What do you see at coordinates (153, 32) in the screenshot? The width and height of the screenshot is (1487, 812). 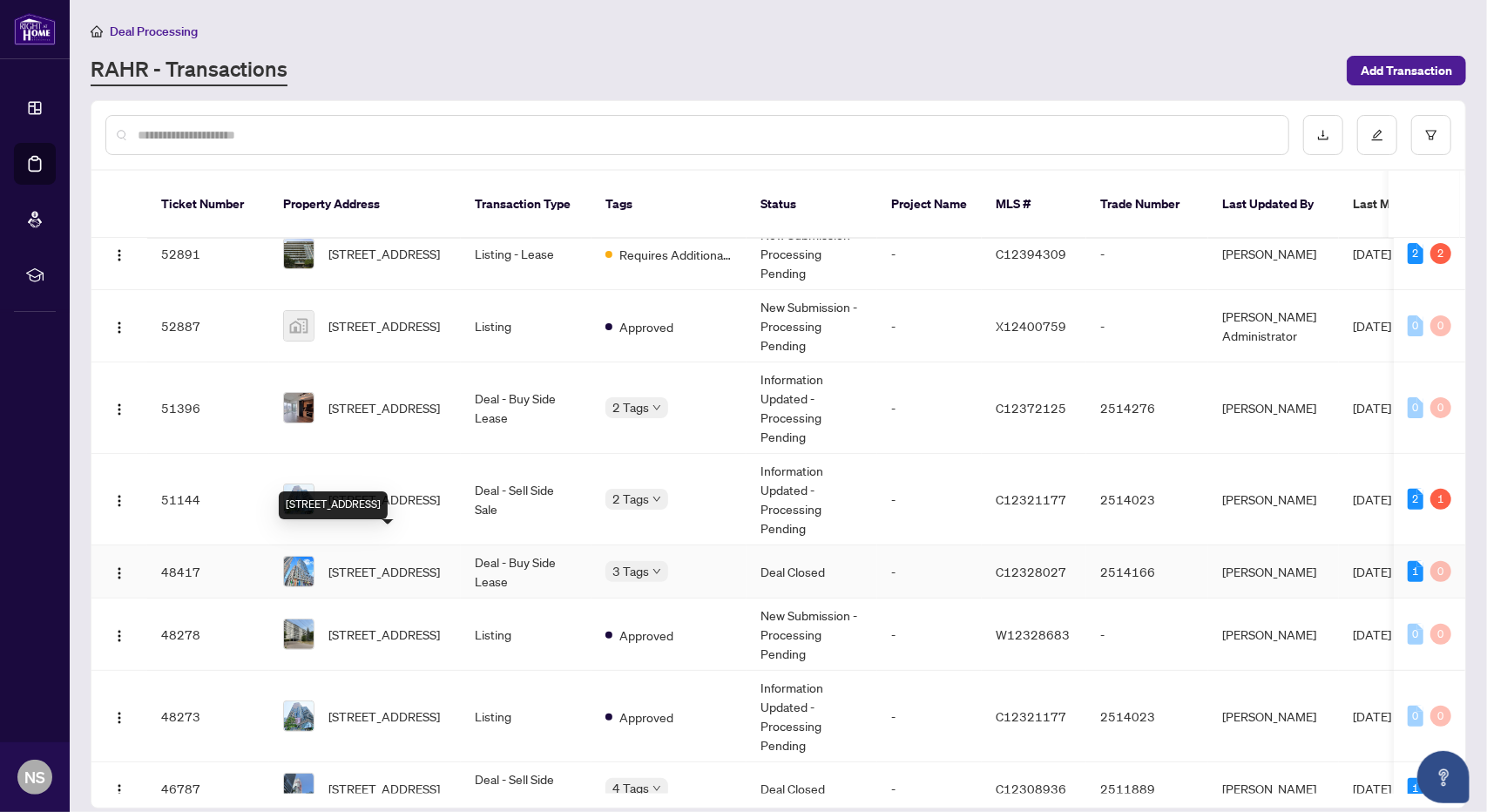 I see `span: Deal Processing` at bounding box center [153, 32].